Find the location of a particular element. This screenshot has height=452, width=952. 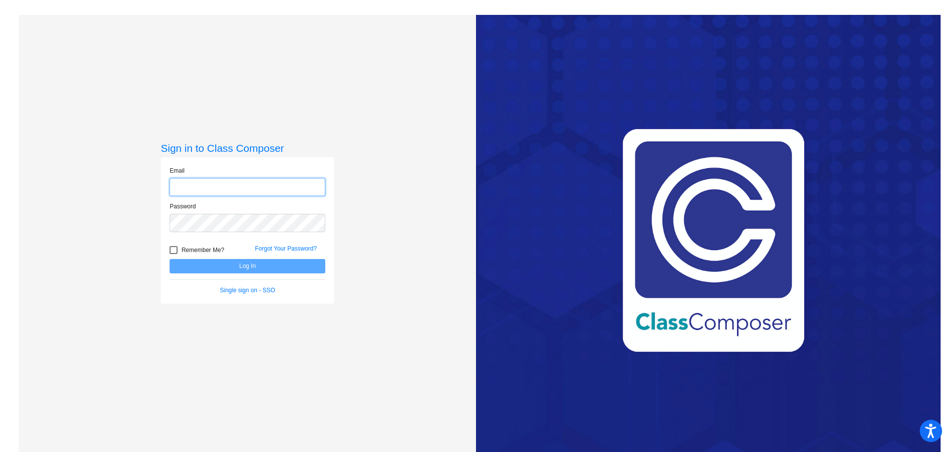

label: Email is located at coordinates (177, 171).